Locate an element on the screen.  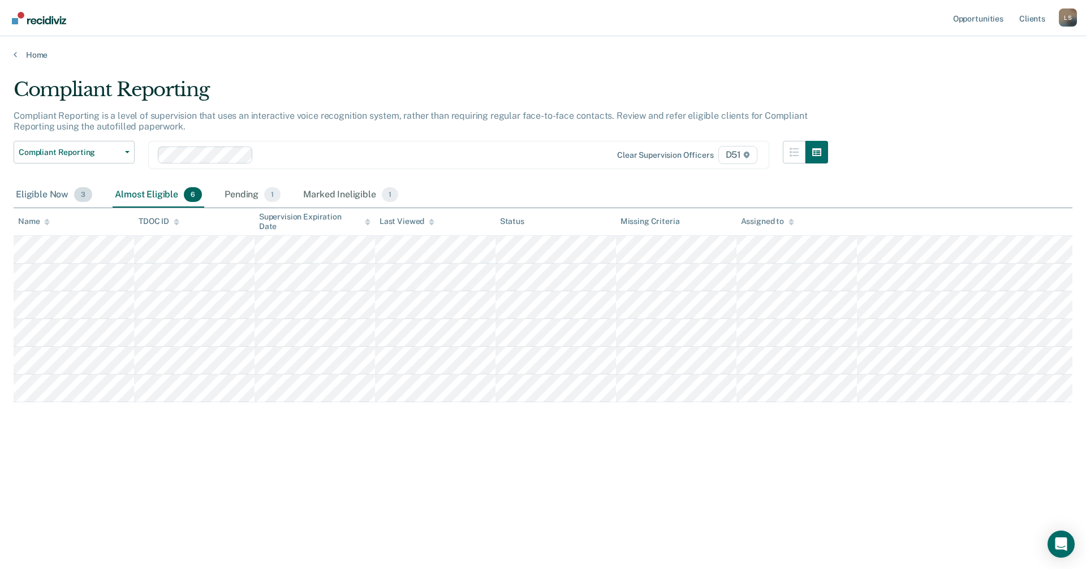
div: Compliant Reporting is located at coordinates (421, 94).